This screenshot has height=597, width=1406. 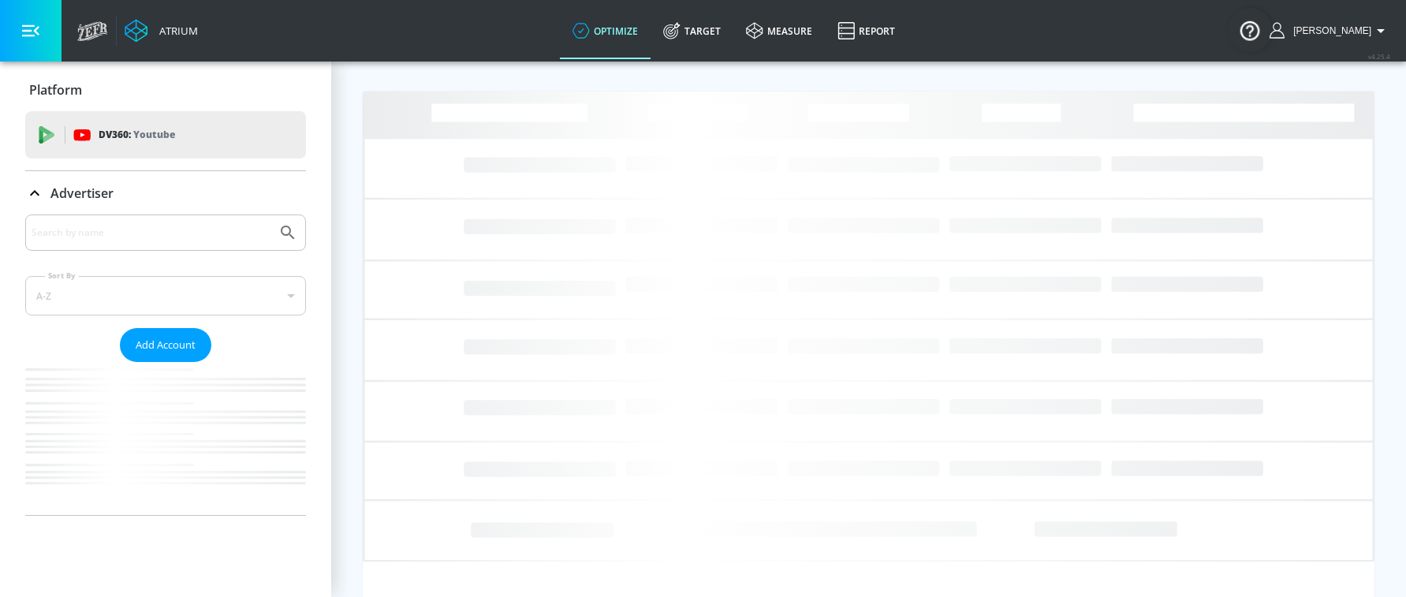 I want to click on span: login as: guillermo.cabrera@zefr.com, so click(x=1329, y=31).